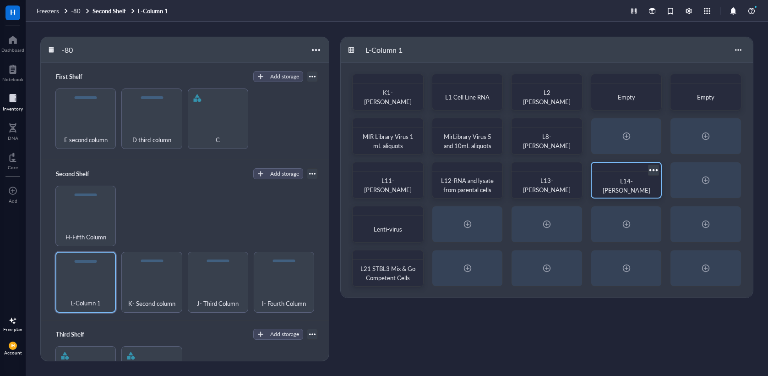 This screenshot has height=376, width=768. What do you see at coordinates (468, 141) in the screenshot?
I see `span: MirLibrary Virus 5 and 10mL aliquots` at bounding box center [468, 141].